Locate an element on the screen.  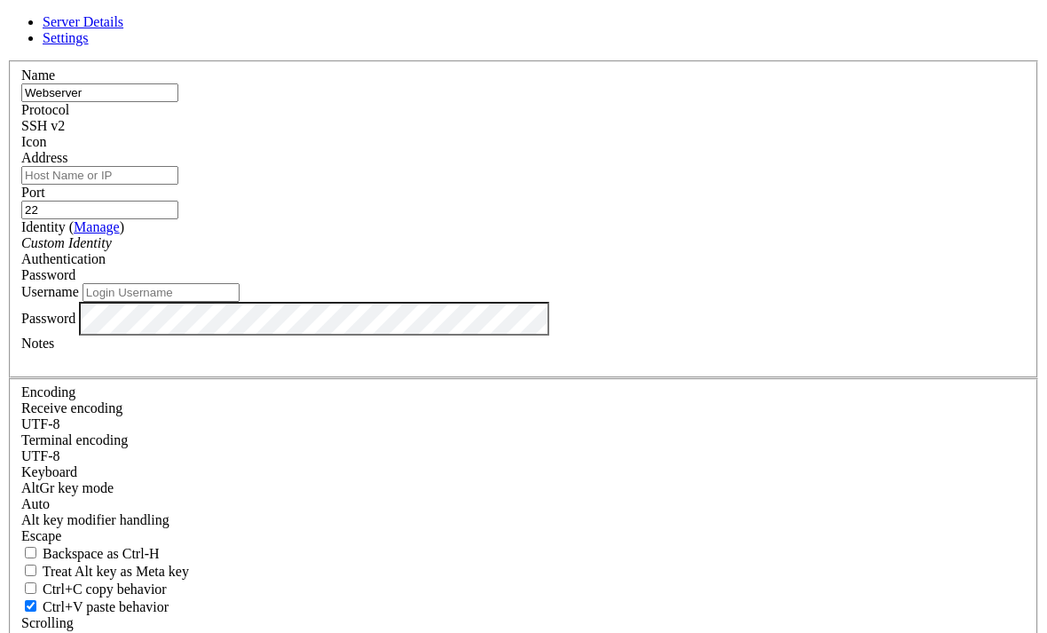
input: Backspace as Ctrl-H is located at coordinates (30, 552).